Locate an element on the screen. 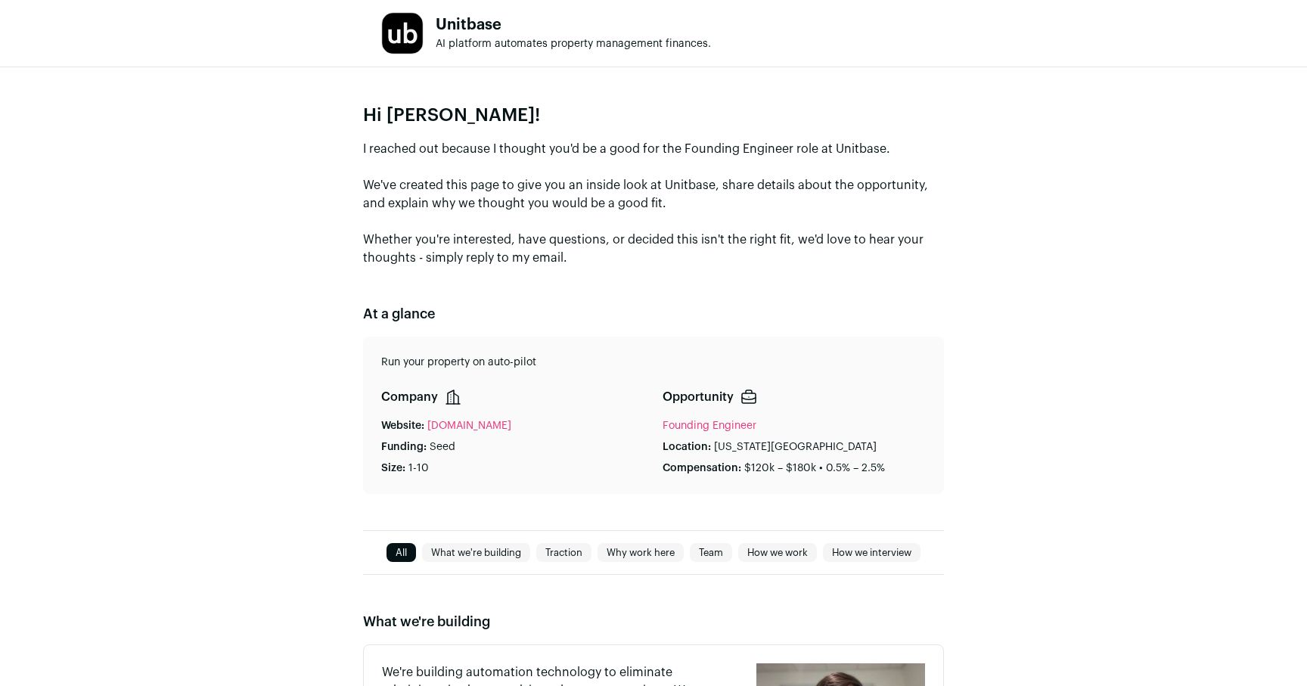 This screenshot has width=1307, height=686. p: Compensation: is located at coordinates (702, 468).